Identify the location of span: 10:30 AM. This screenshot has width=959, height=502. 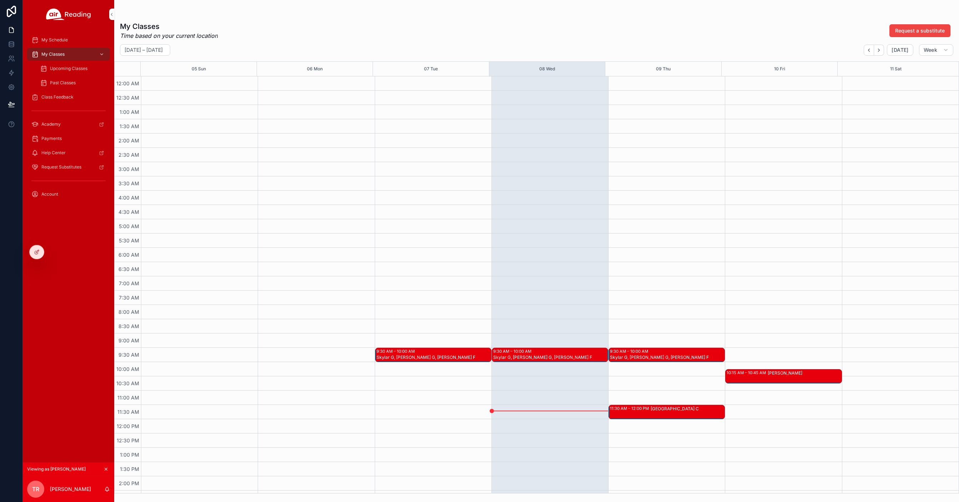
(128, 383).